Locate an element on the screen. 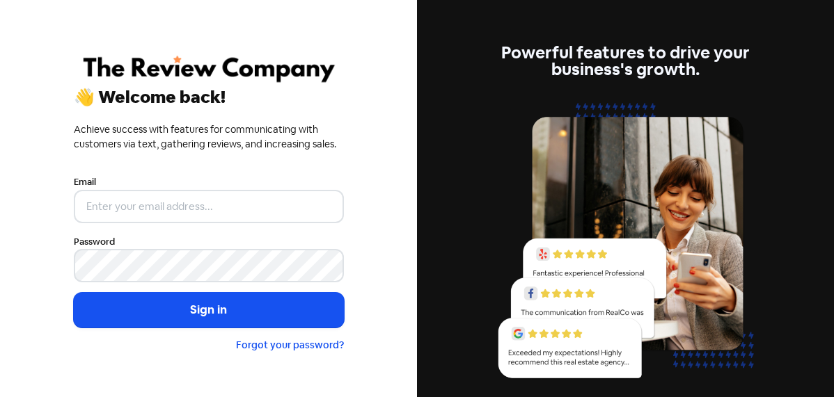 Image resolution: width=834 pixels, height=397 pixels. input: Enter your email address... is located at coordinates (209, 207).